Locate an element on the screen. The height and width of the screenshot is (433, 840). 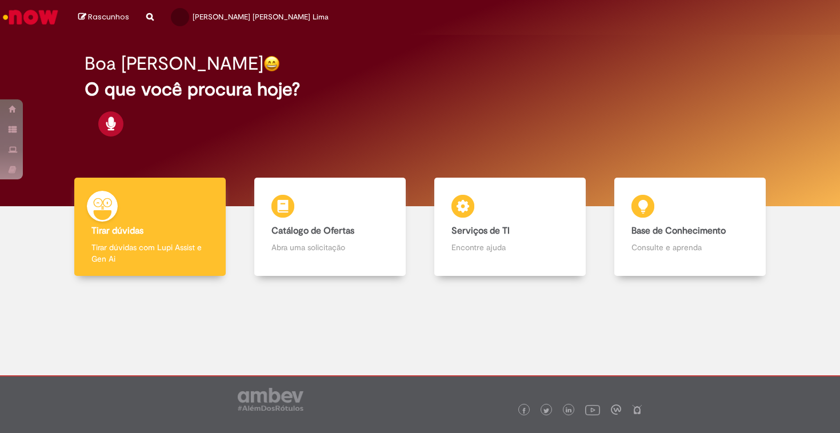
img: logo_footer_naosei.png is located at coordinates (637, 410).